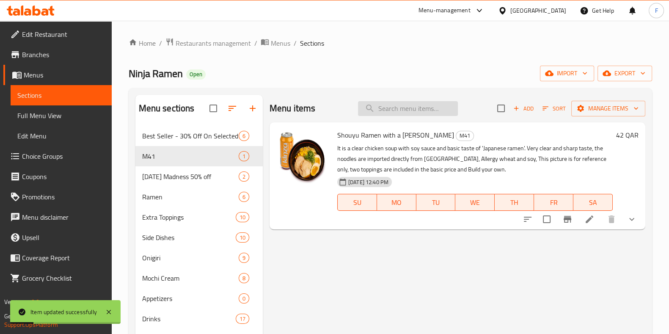 This screenshot has width=669, height=334. Describe the element at coordinates (232, 108) in the screenshot. I see `span: Sort sections` at that location.